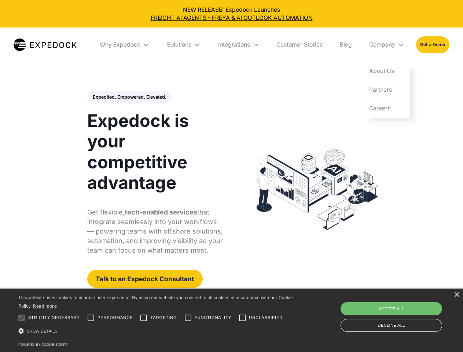 This screenshot has width=463, height=352. I want to click on a: Careers, so click(387, 108).